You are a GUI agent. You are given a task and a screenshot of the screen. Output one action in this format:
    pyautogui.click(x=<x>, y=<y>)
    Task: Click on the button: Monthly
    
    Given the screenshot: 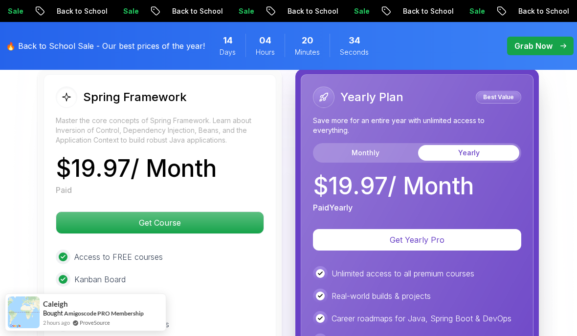 What is the action you would take?
    pyautogui.click(x=365, y=153)
    